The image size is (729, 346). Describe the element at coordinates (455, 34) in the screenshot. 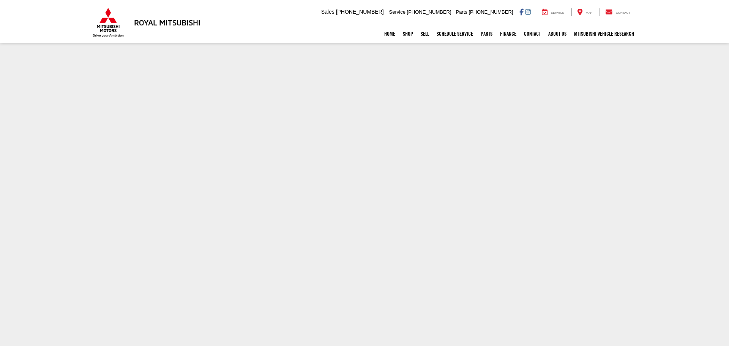

I see `a: Schedule Service: Opens in a new tab` at that location.